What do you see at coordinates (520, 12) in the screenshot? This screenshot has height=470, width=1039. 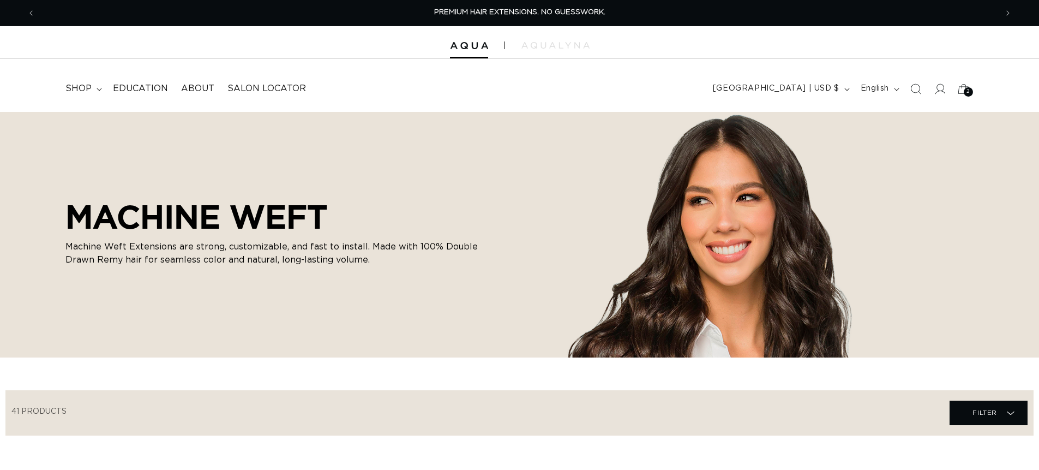 I see `span: PREMIUM HAIR EXTENSIONS. NO GUESSWORK.` at bounding box center [520, 12].